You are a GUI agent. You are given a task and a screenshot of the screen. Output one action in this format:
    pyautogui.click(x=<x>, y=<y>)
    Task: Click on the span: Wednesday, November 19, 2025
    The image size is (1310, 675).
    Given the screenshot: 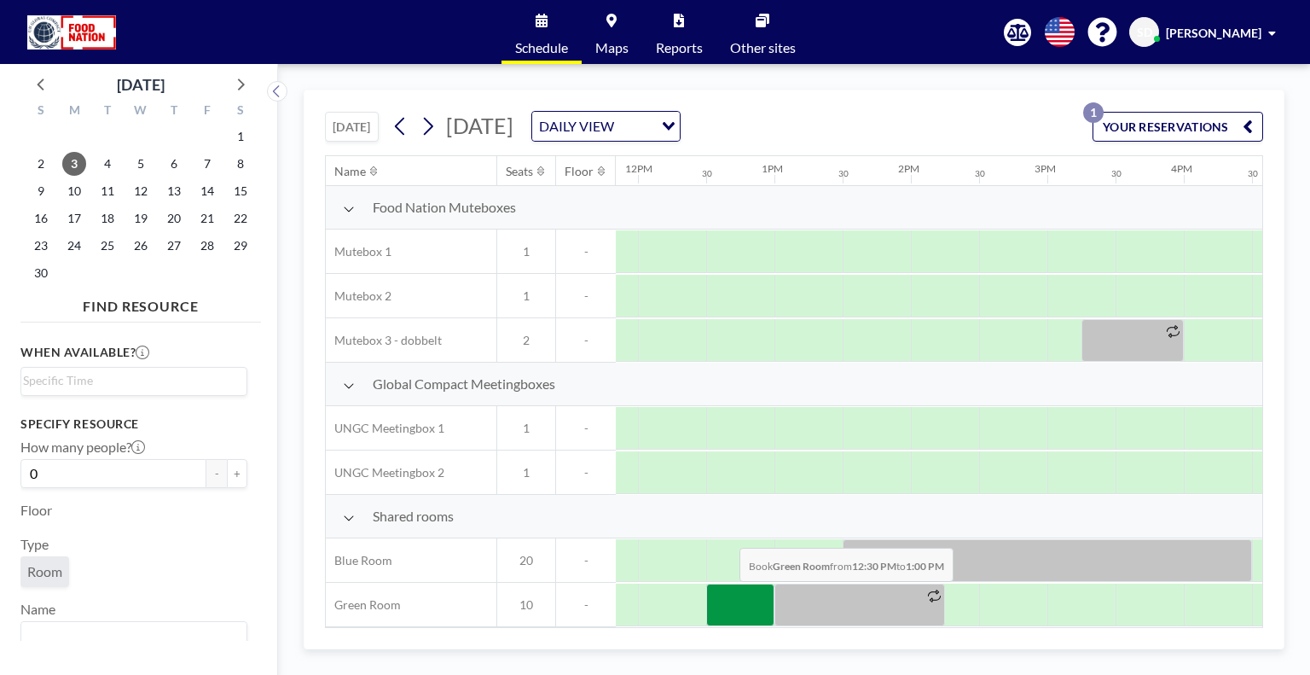 What is the action you would take?
    pyautogui.click(x=141, y=218)
    